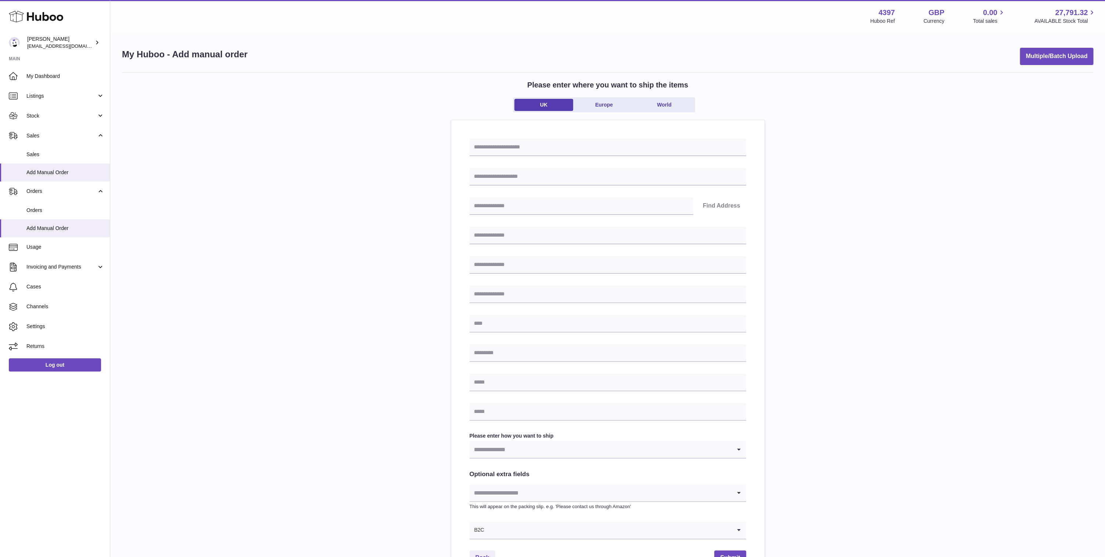  I want to click on a: 27,791.32 AVAILABLE Stock Total, so click(1065, 16).